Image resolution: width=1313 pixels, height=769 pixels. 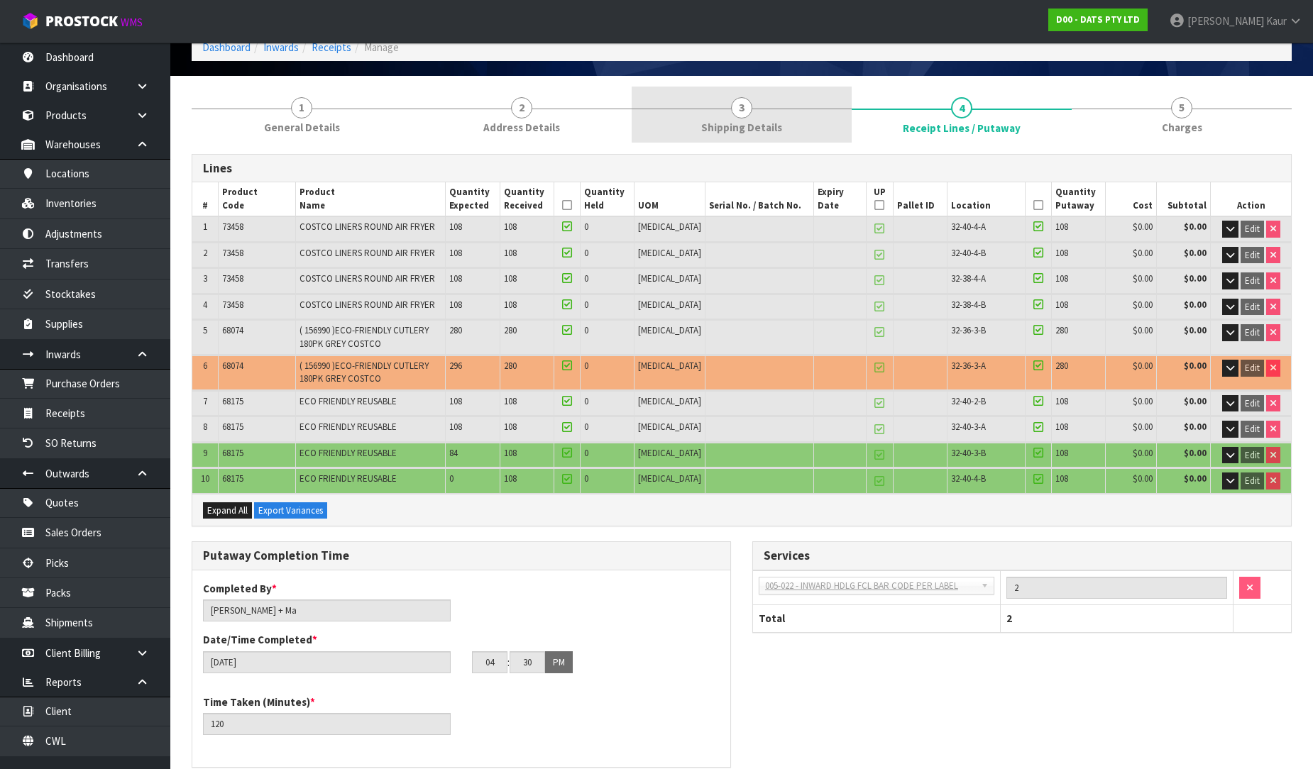 What do you see at coordinates (759, 199) in the screenshot?
I see `th: Serial No. / Batch No.` at bounding box center [759, 199].